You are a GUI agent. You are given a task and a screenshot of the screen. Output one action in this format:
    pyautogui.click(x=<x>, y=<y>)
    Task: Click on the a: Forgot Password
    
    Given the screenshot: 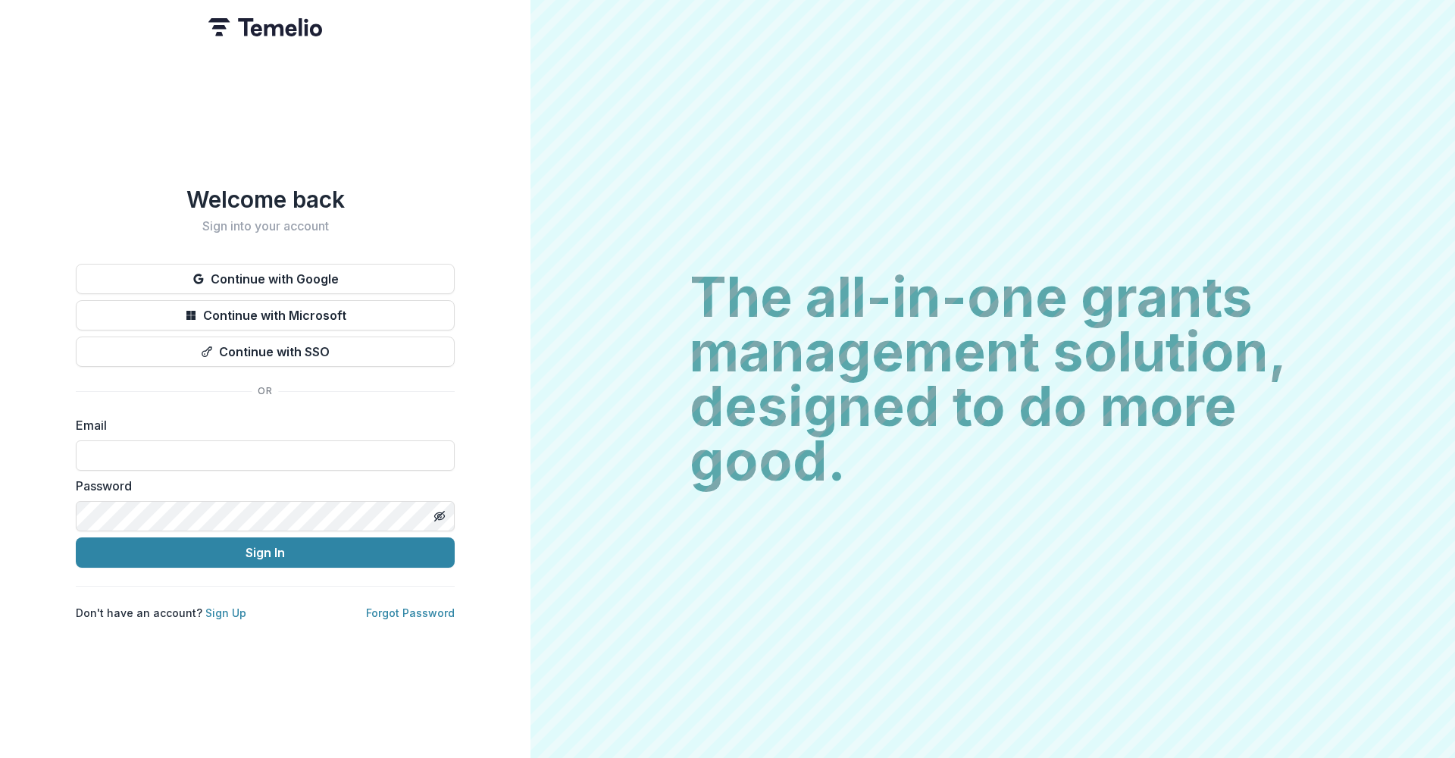 What is the action you would take?
    pyautogui.click(x=410, y=613)
    